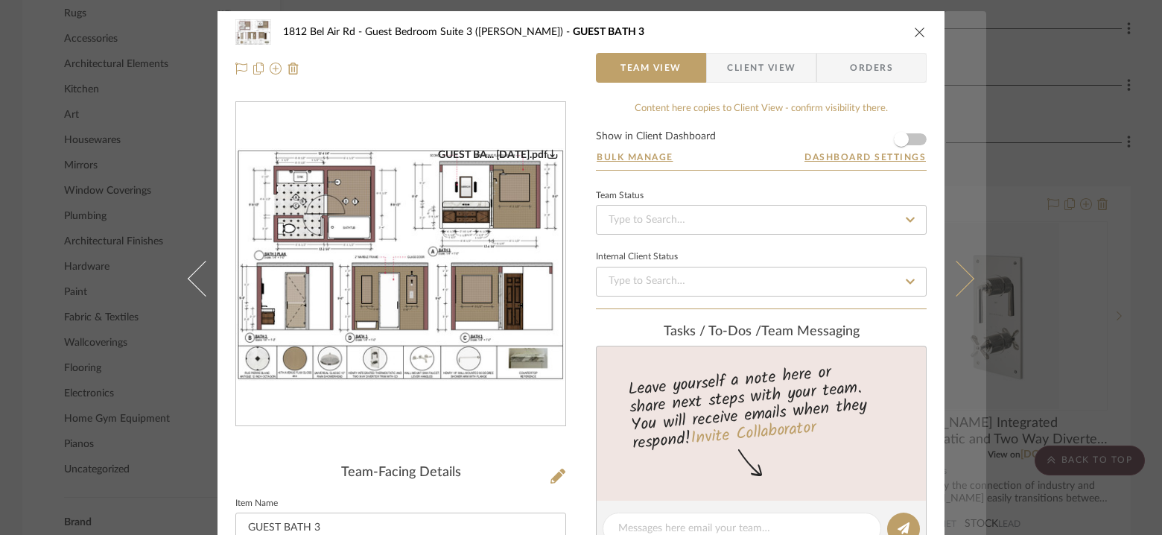 The height and width of the screenshot is (535, 1162). What do you see at coordinates (761, 406) in the screenshot?
I see `div: Leave yourself a note here or share next steps with your team. You will receive emails when they ...` at bounding box center [761, 406].